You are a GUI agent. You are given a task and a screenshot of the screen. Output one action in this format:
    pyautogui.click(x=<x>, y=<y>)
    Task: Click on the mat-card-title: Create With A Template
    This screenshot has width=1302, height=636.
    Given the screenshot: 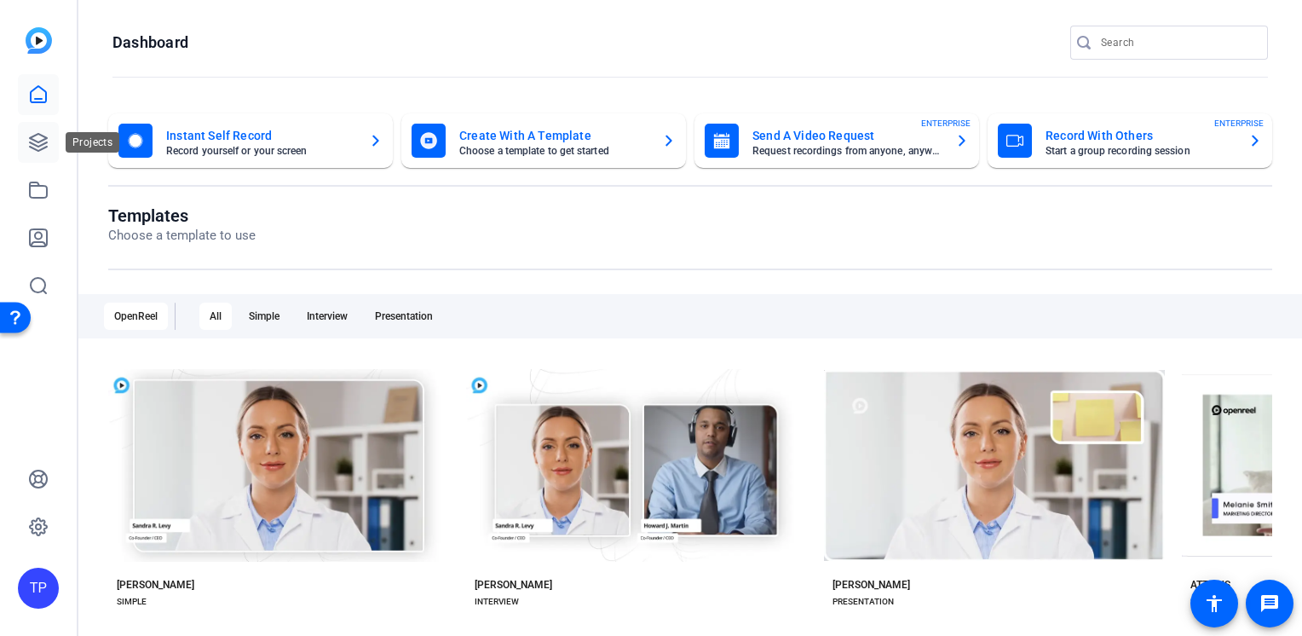 What is the action you would take?
    pyautogui.click(x=554, y=135)
    